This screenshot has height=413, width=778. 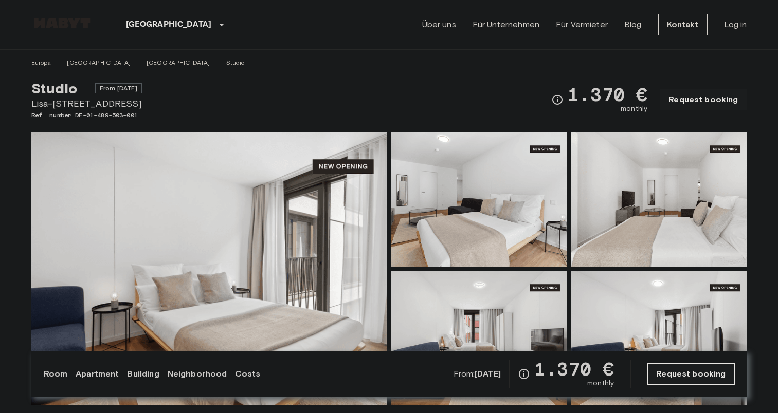 I want to click on a: Kontakt, so click(x=683, y=25).